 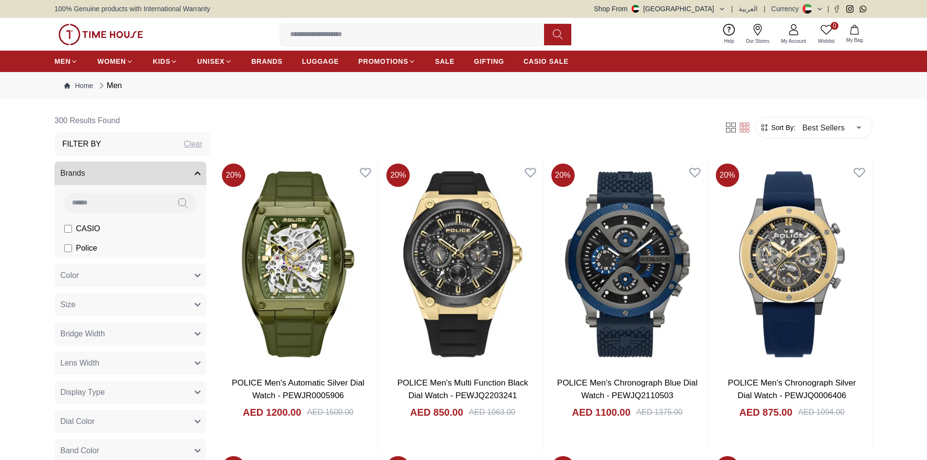 What do you see at coordinates (383, 61) in the screenshot?
I see `span: PROMOTIONS` at bounding box center [383, 61].